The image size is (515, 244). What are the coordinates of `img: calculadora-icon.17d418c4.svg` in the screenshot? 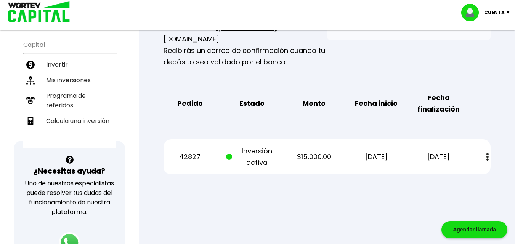 It's located at (30, 121).